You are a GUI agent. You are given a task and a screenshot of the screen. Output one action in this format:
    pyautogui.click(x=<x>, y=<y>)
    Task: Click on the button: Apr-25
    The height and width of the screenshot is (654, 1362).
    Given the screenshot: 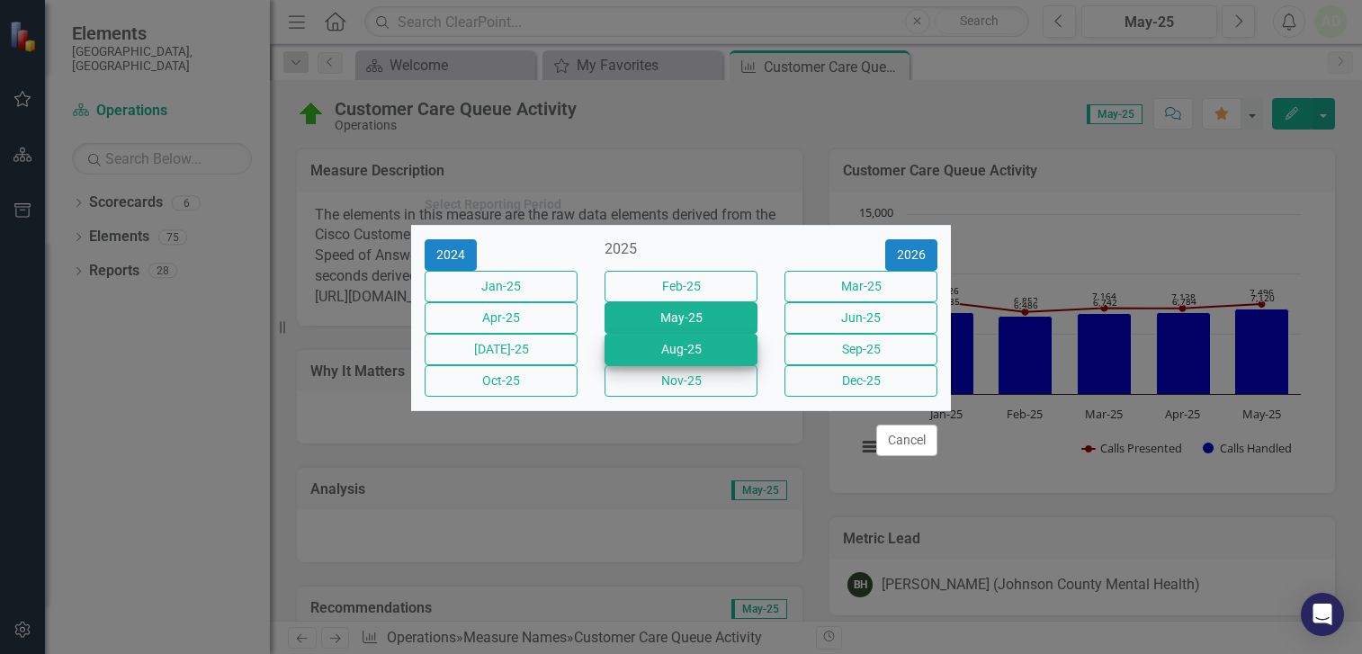 What is the action you would take?
    pyautogui.click(x=501, y=318)
    